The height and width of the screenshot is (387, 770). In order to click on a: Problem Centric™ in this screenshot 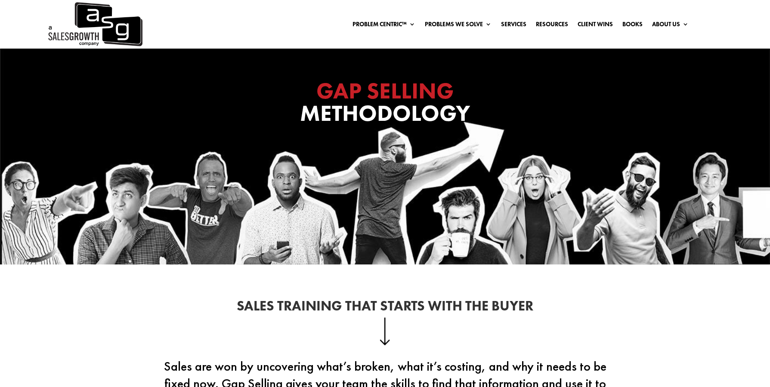, I will do `click(384, 26)`.